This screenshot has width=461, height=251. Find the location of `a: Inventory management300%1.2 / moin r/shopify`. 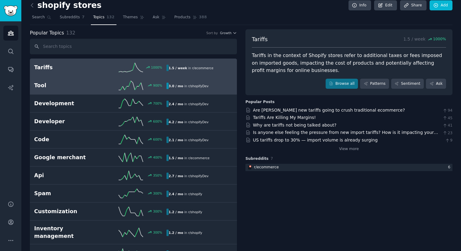

a: Inventory management300%1.2 / moin r/shopify is located at coordinates (133, 232).